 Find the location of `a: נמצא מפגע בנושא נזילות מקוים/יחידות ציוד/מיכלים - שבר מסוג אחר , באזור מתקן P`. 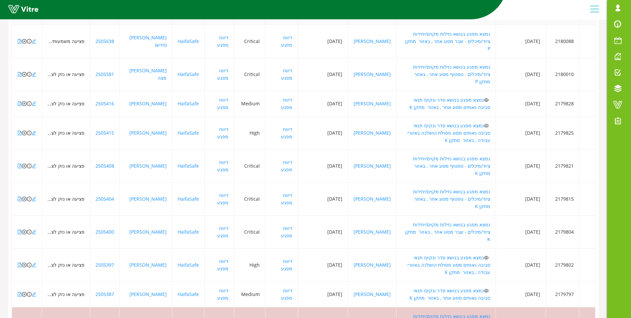

a: נמצא מפגע בנושא נזילות מקוים/יחידות ציוד/מיכלים - שבר מסוג אחר , באזור מתקן P is located at coordinates (448, 41).